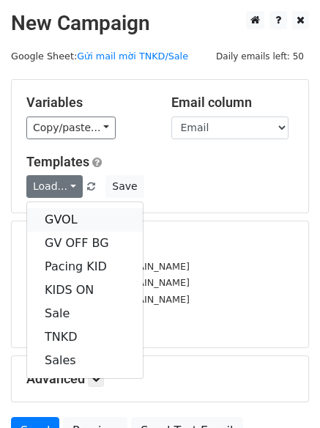 This screenshot has height=428, width=320. Describe the element at coordinates (100, 56) in the screenshot. I see `small: Google Sheet:` at that location.